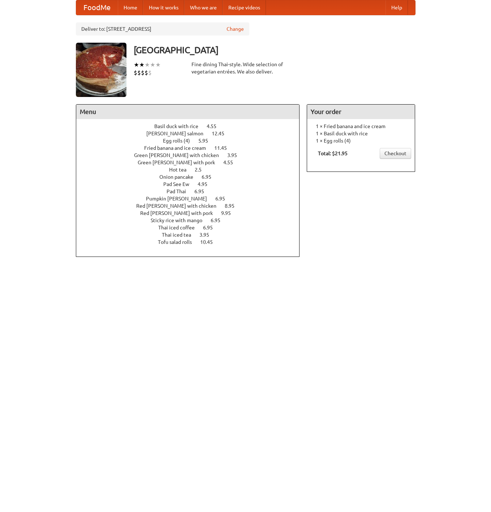  Describe the element at coordinates (230, 213) in the screenshot. I see `span: 9.95` at that location.